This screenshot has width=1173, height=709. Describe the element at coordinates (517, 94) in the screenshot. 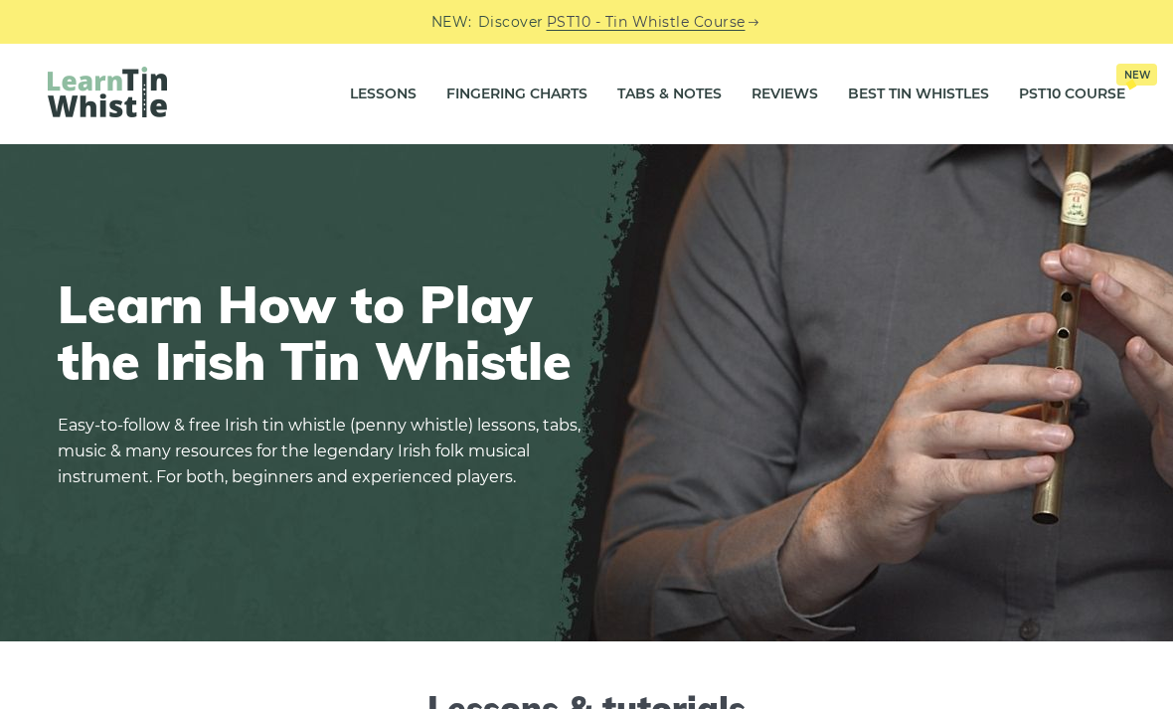

I see `a: Fingering Charts` at that location.